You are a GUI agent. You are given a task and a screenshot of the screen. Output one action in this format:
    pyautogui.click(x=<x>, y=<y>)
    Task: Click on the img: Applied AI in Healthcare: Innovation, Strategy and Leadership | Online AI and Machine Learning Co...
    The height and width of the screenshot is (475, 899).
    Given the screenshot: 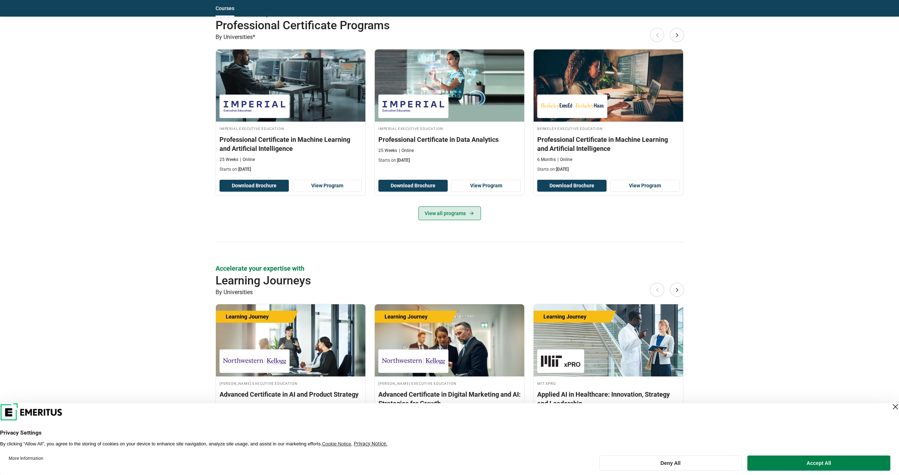 What is the action you would take?
    pyautogui.click(x=608, y=340)
    